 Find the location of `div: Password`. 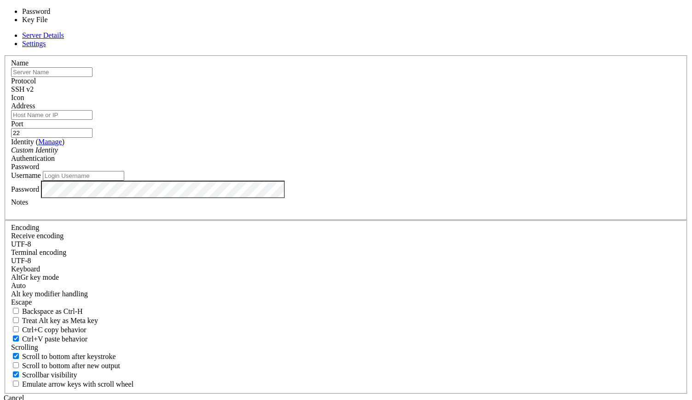

div: Password is located at coordinates (346, 167).